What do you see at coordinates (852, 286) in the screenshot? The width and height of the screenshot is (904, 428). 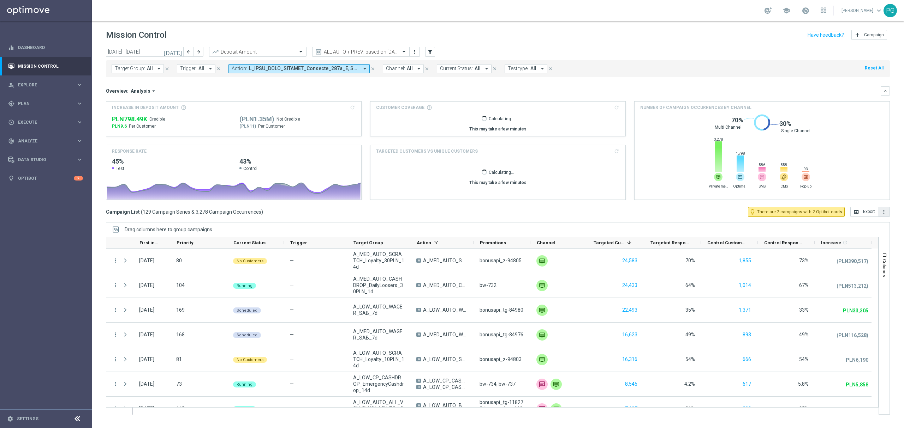 I see `p: (PLN513,212)` at bounding box center [852, 286].